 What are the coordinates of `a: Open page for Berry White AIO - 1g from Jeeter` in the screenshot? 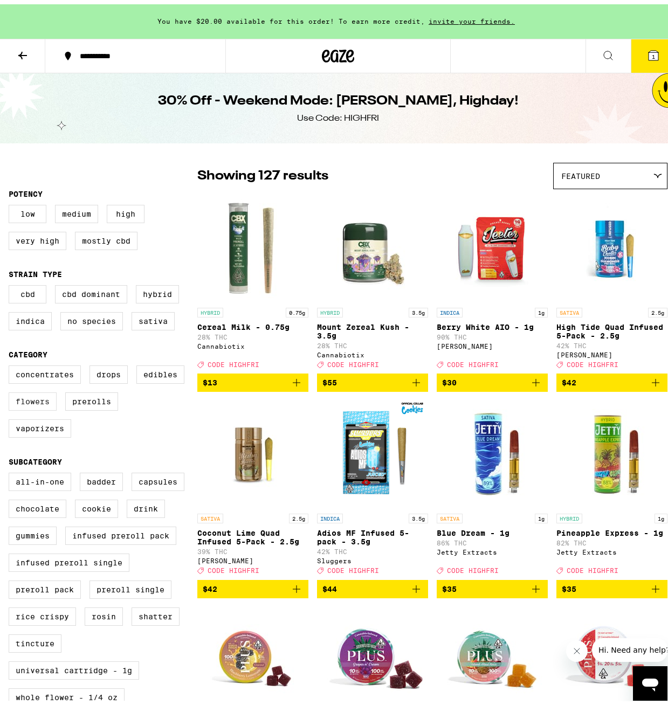 It's located at (492, 280).